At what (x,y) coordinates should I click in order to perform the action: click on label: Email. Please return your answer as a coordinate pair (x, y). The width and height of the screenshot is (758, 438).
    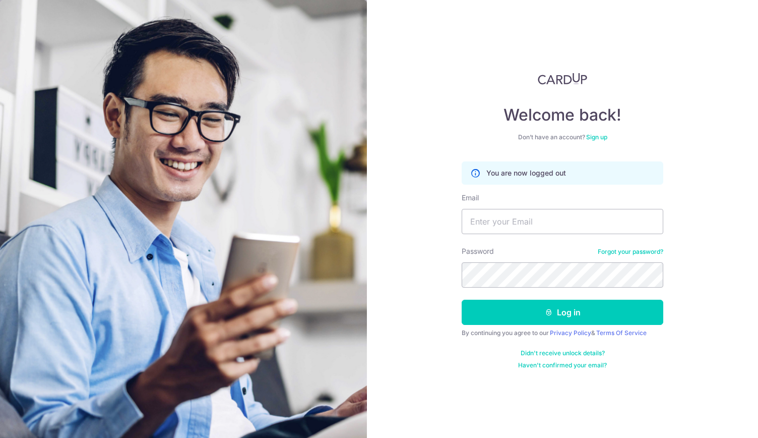
    Looking at the image, I should click on (470, 198).